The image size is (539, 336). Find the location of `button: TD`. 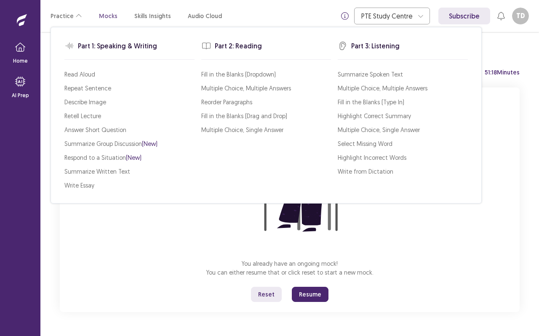

button: TD is located at coordinates (520, 16).